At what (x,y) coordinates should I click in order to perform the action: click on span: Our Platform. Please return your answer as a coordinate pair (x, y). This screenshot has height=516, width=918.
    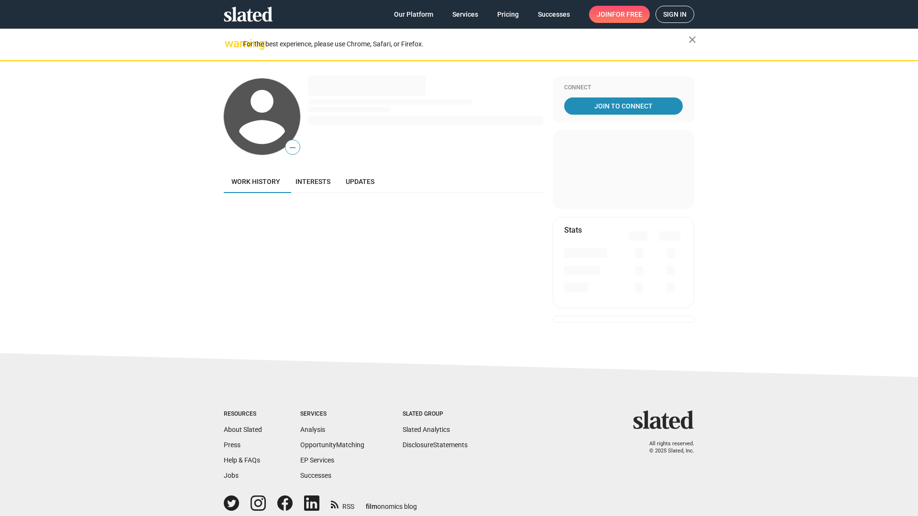
    Looking at the image, I should click on (414, 14).